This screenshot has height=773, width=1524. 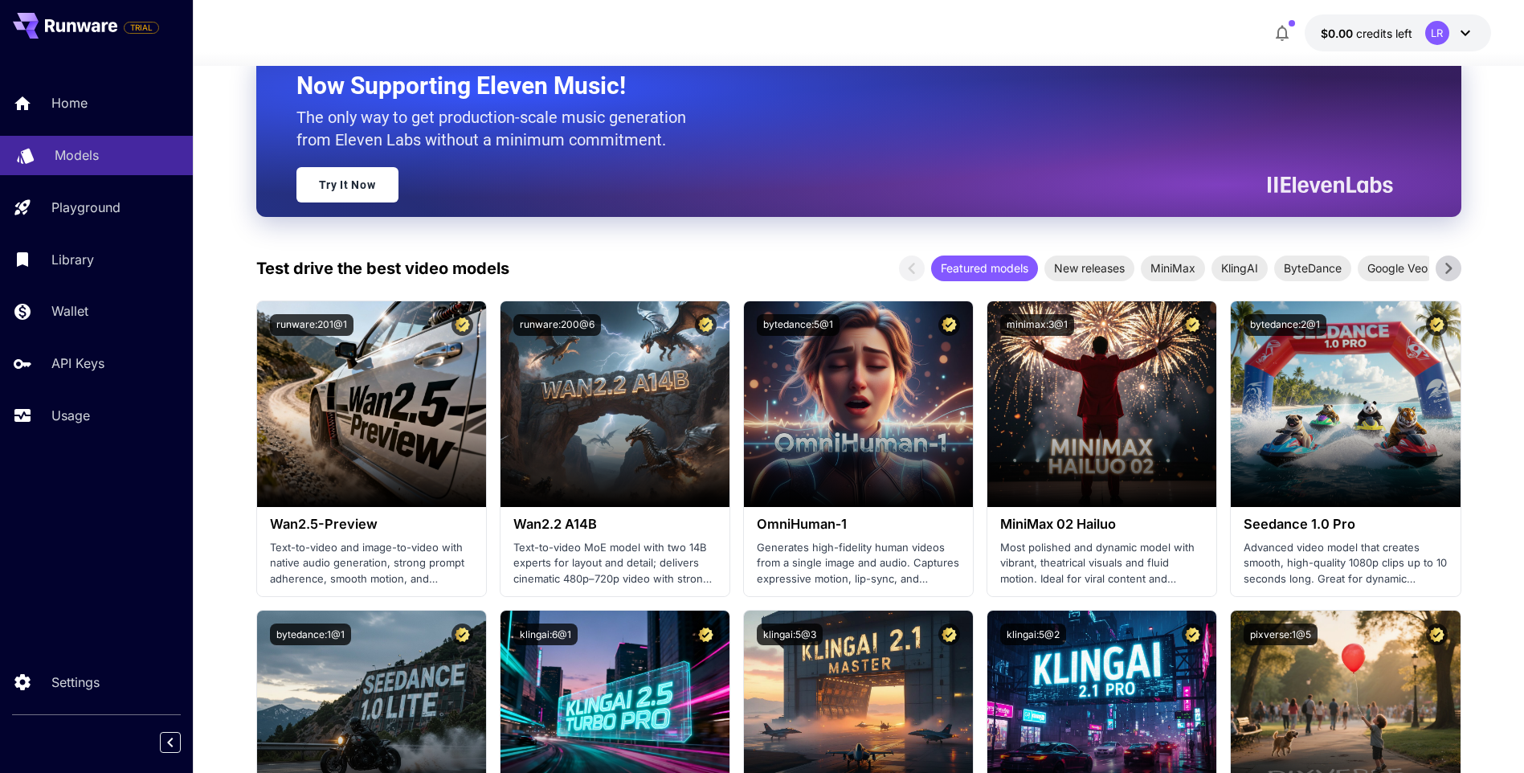 What do you see at coordinates (1173, 268) in the screenshot?
I see `span: MiniMax` at bounding box center [1173, 268].